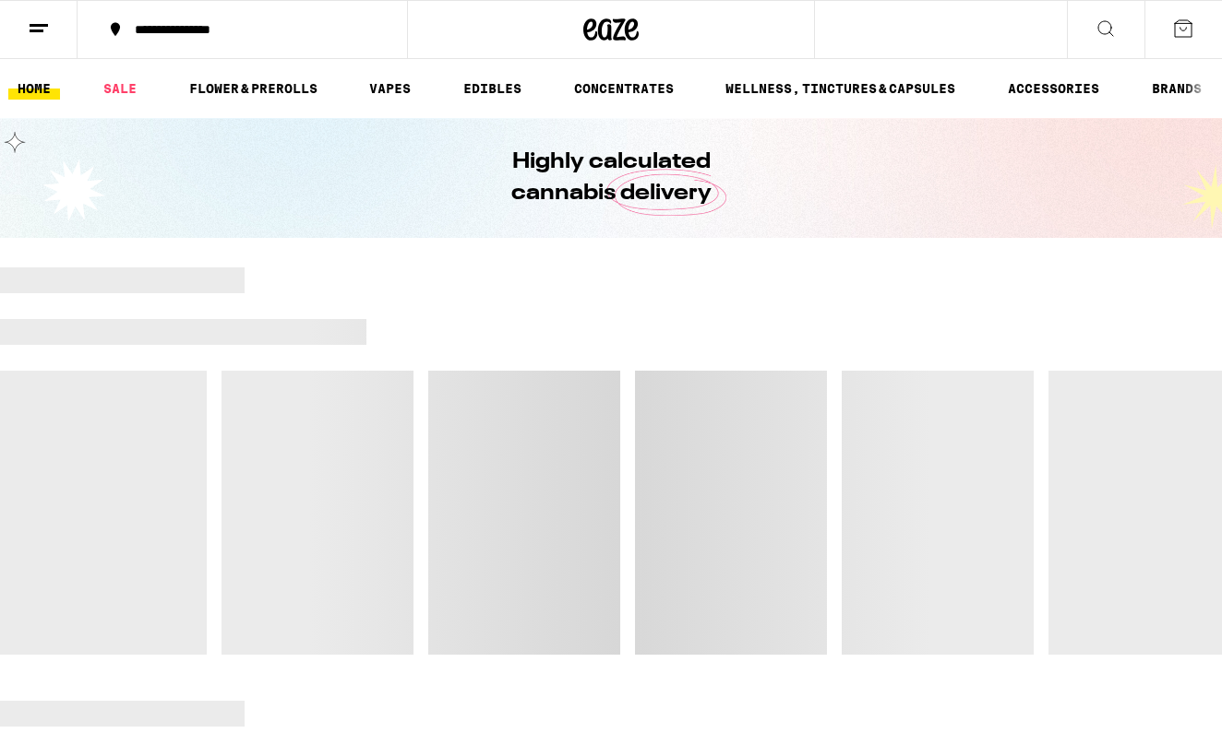 This screenshot has height=733, width=1222. What do you see at coordinates (624, 89) in the screenshot?
I see `a: CONCENTRATES` at bounding box center [624, 89].